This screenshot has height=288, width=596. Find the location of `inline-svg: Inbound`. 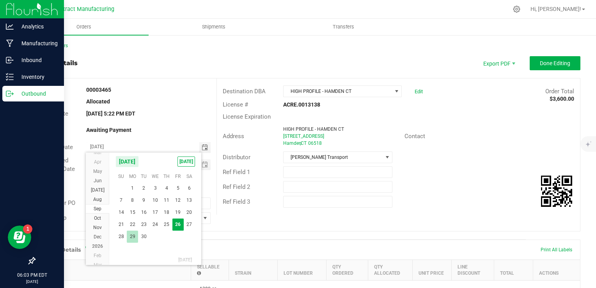

inline-svg: Inbound is located at coordinates (10, 60).